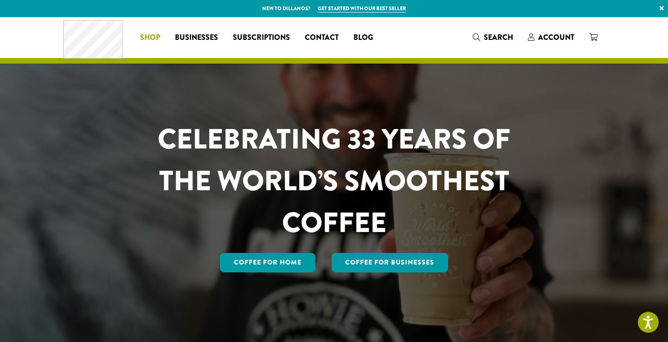 This screenshot has width=668, height=342. I want to click on span: Search, so click(498, 37).